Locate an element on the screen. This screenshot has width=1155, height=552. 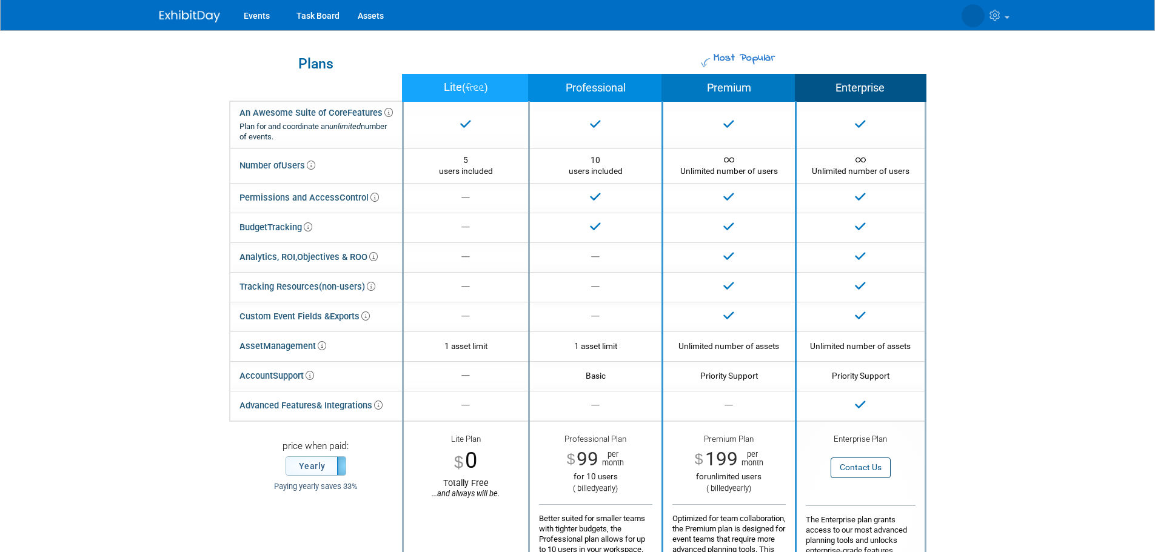
span: free is located at coordinates (475, 88).